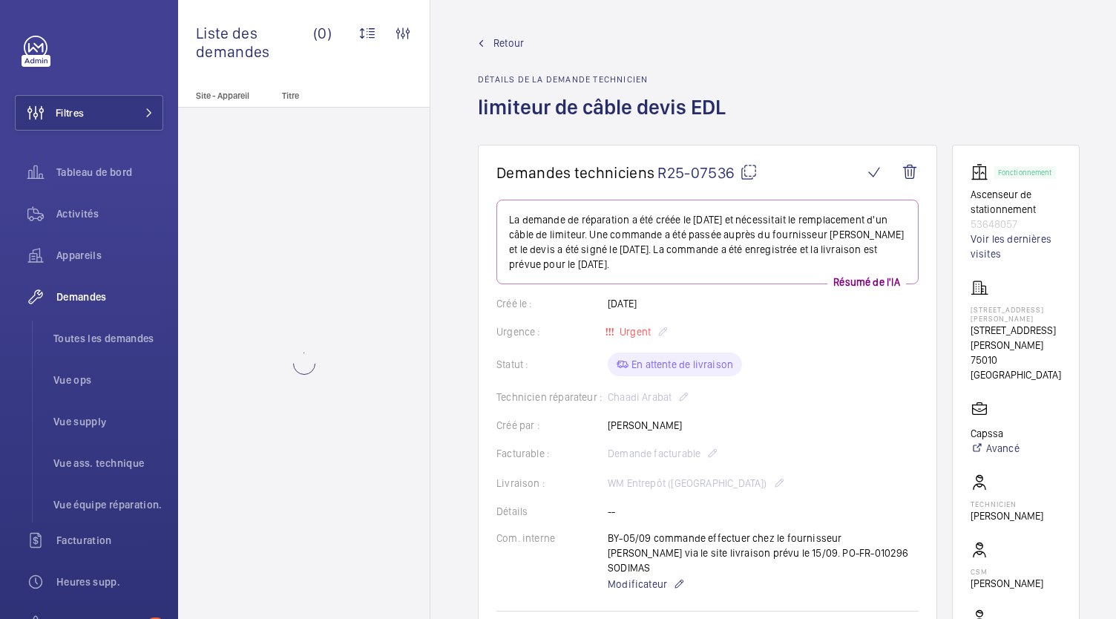 This screenshot has height=619, width=1116. I want to click on font: Ascenseur de stationnement, so click(1003, 202).